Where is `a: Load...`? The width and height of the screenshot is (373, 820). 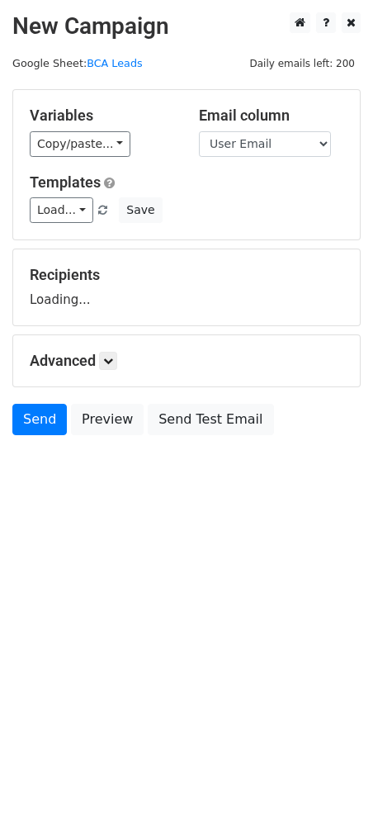
a: Load... is located at coordinates (61, 210).